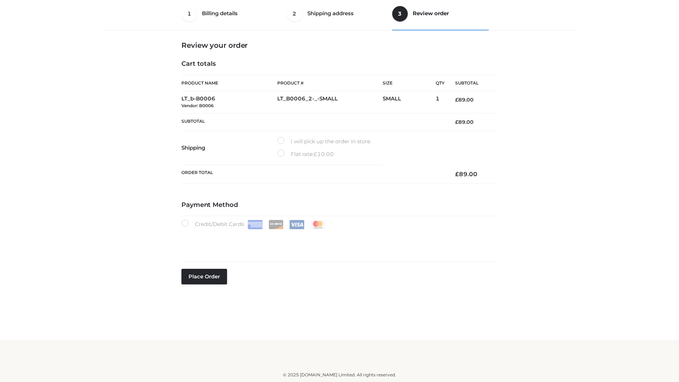 This screenshot has height=382, width=679. What do you see at coordinates (330, 102) in the screenshot?
I see `td: LT_B0006_2-_-SMALL` at bounding box center [330, 102].